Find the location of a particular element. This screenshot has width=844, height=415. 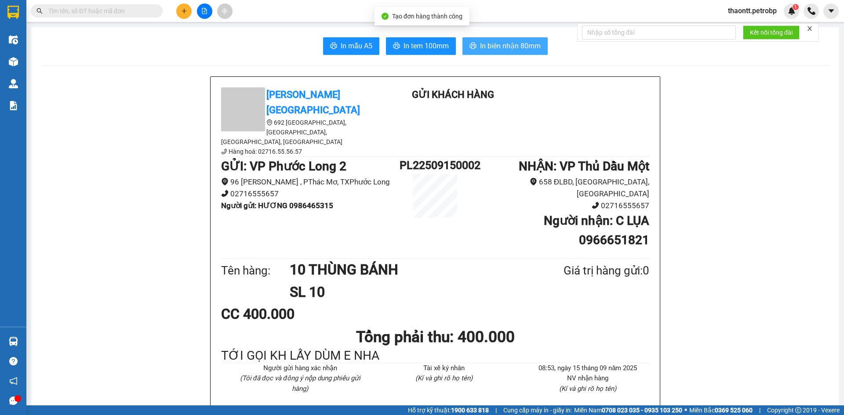

sup: 1 is located at coordinates (795, 7).